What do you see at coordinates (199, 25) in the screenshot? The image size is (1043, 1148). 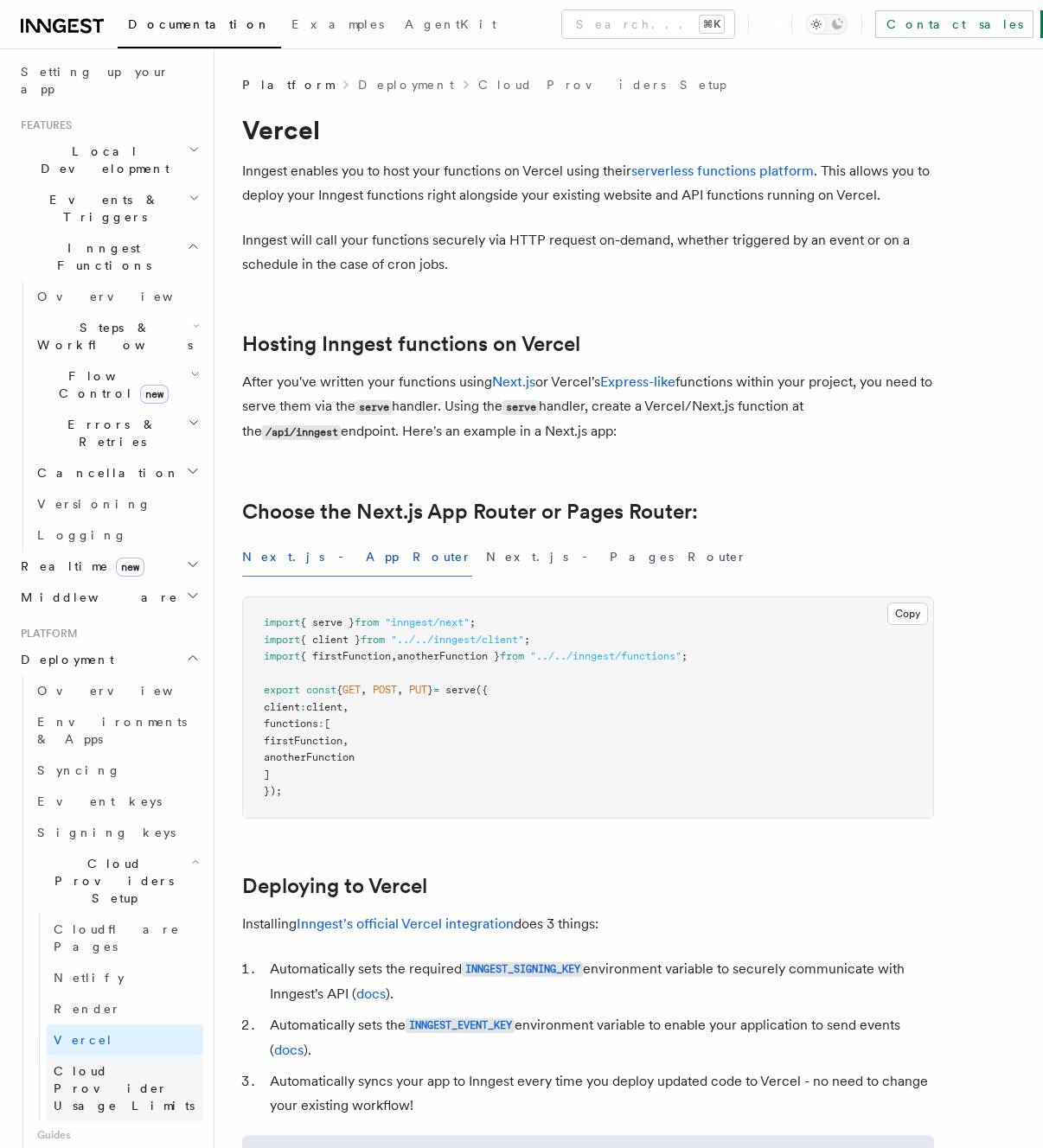 I see `span: Documentation` at bounding box center [199, 25].